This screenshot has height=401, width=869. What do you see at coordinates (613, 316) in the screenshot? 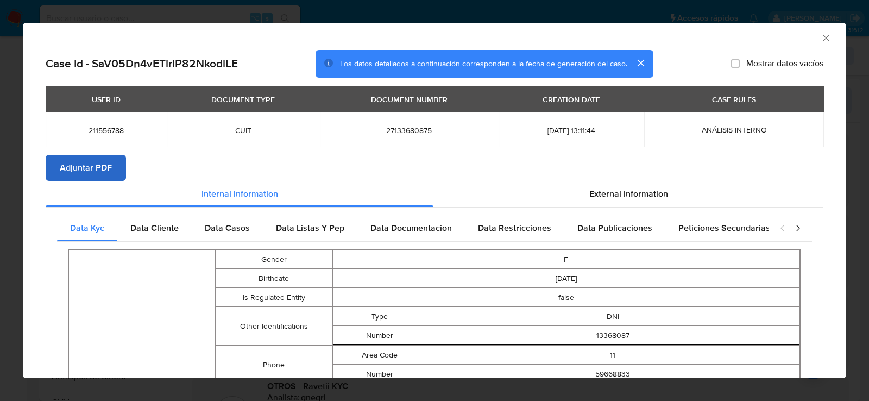
I see `td: DNI` at bounding box center [613, 316].